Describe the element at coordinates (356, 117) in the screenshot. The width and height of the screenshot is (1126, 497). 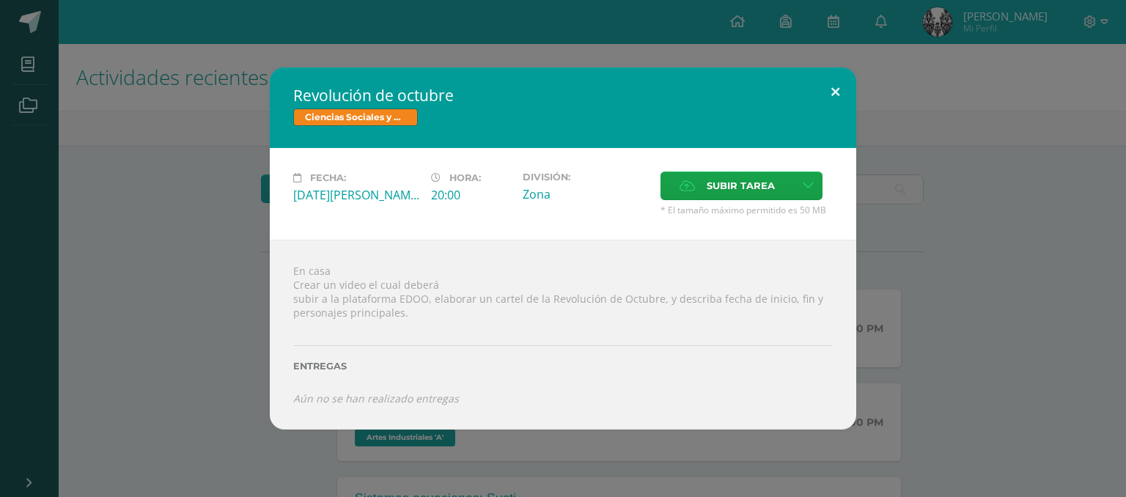
I see `span: Ciencias Sociales y Formación Ciudadana` at that location.